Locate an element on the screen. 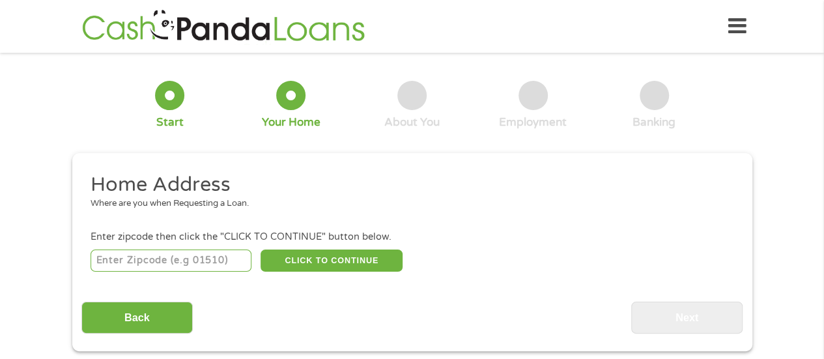 The height and width of the screenshot is (359, 824). input: Back is located at coordinates (137, 317).